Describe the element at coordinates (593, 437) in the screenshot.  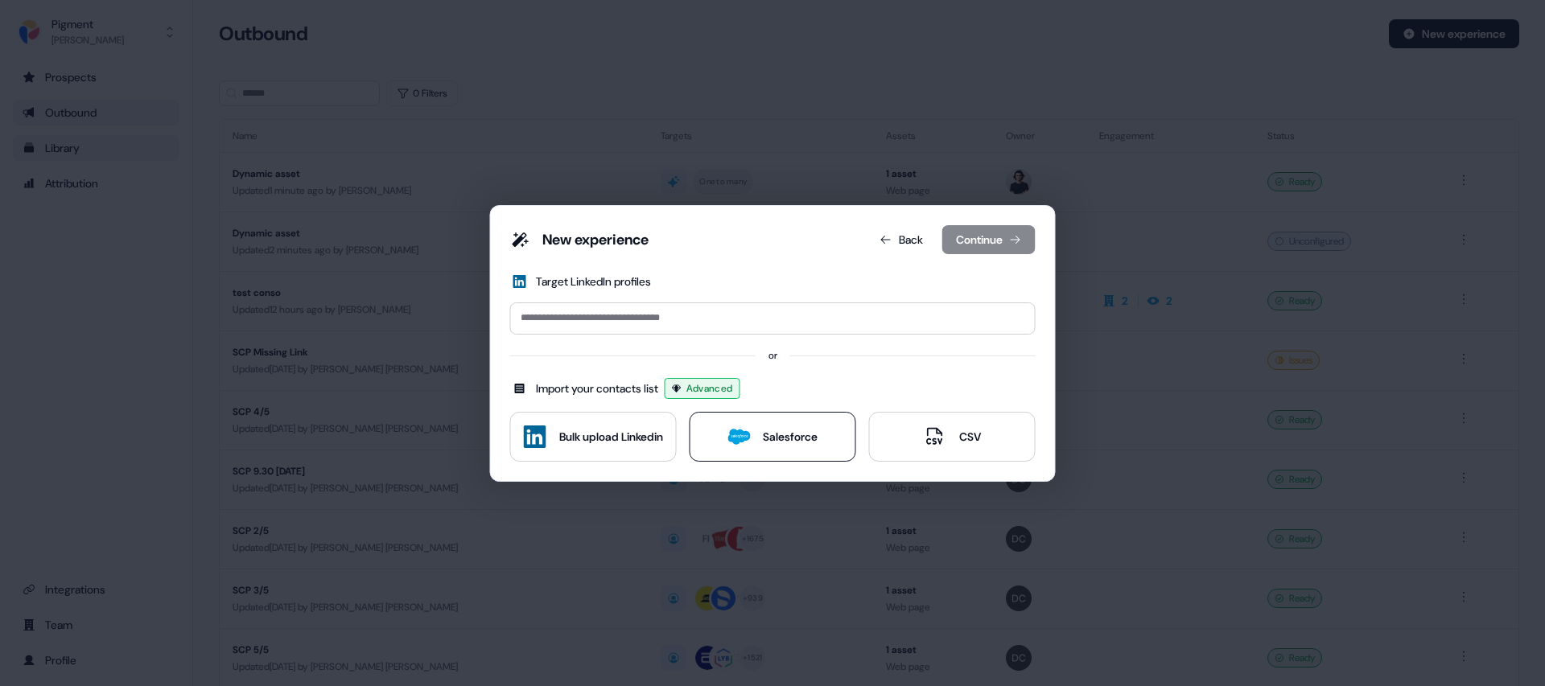
I see `button: Bulk upload Linkedin` at that location.